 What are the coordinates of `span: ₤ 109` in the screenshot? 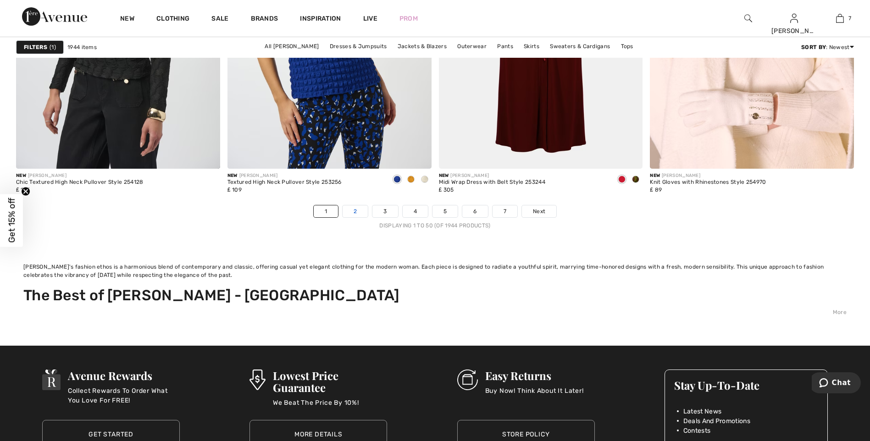 It's located at (234, 190).